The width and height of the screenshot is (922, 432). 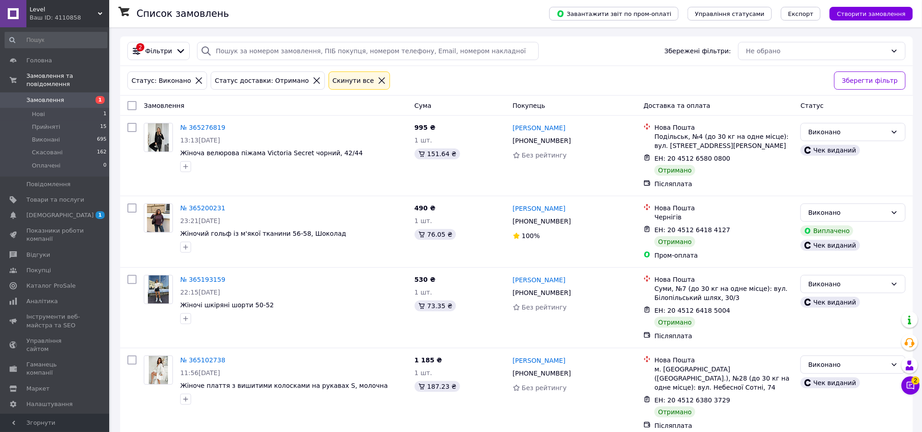 I want to click on span: 15, so click(x=103, y=127).